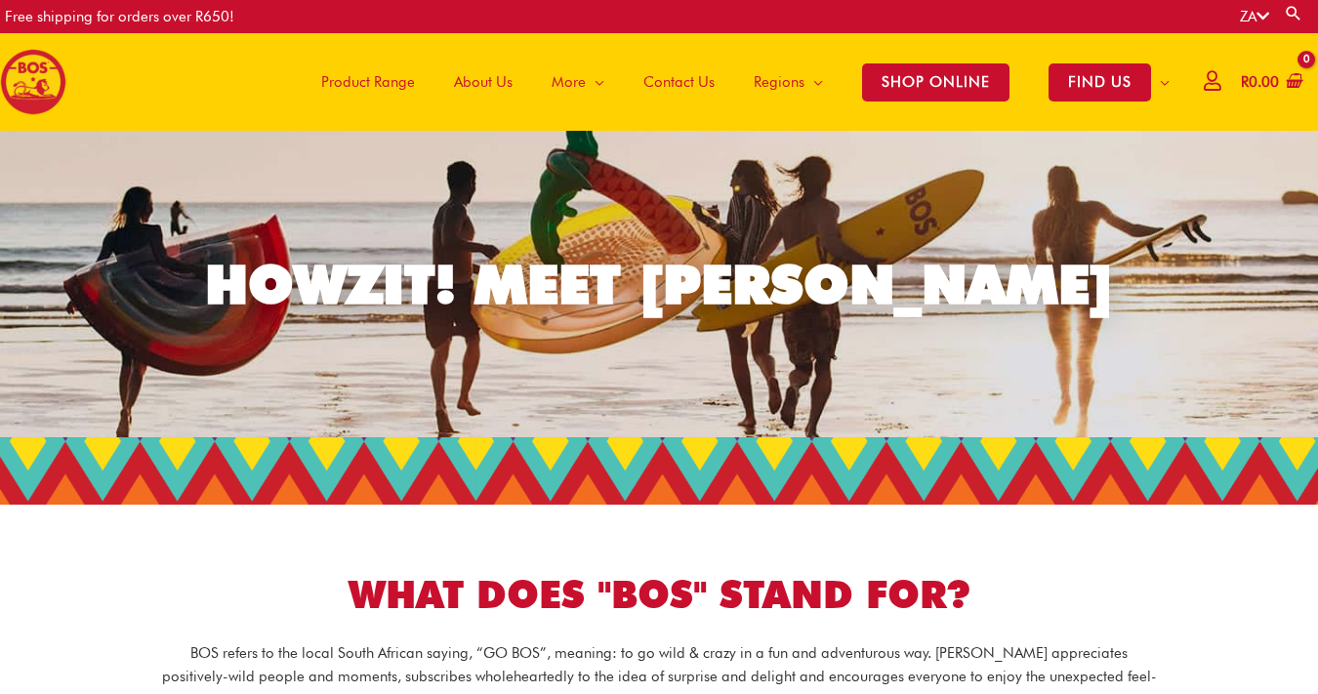 The height and width of the screenshot is (694, 1318). Describe the element at coordinates (779, 82) in the screenshot. I see `span: Regions` at that location.